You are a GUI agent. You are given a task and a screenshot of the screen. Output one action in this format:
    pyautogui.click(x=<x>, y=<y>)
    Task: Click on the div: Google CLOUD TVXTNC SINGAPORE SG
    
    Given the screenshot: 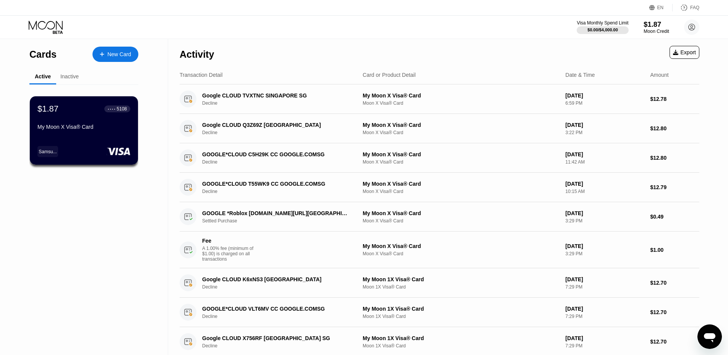 What is the action you would take?
    pyautogui.click(x=276, y=96)
    